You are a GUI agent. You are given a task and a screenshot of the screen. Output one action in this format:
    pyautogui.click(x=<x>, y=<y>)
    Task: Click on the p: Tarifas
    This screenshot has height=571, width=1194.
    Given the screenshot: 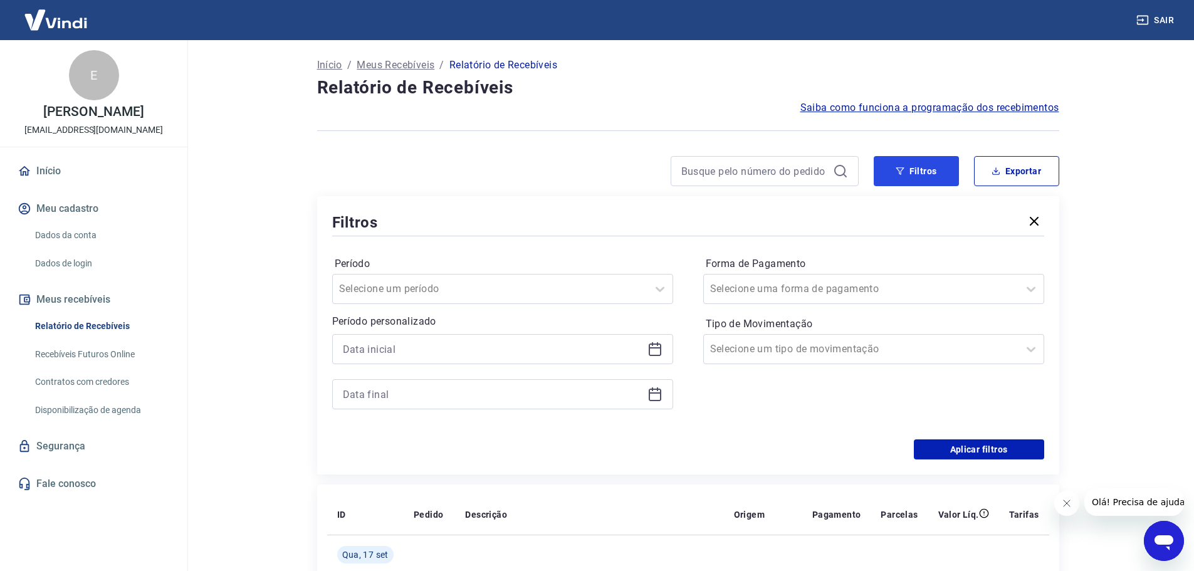 What is the action you would take?
    pyautogui.click(x=1024, y=515)
    